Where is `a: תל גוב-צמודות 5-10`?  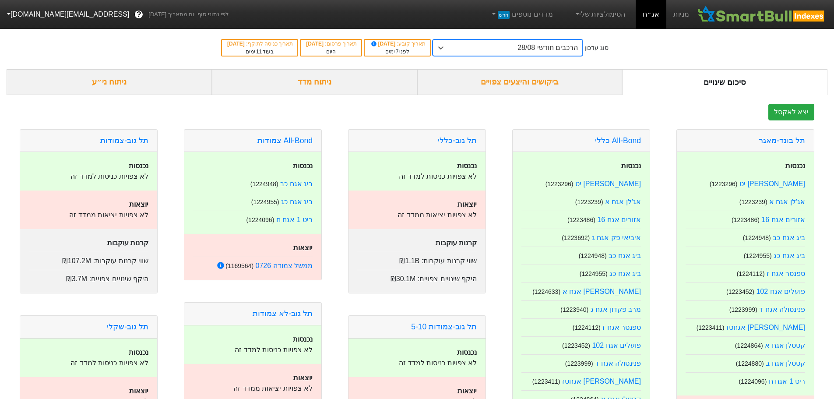
a: תל גוב-צמודות 5-10 is located at coordinates (444, 327).